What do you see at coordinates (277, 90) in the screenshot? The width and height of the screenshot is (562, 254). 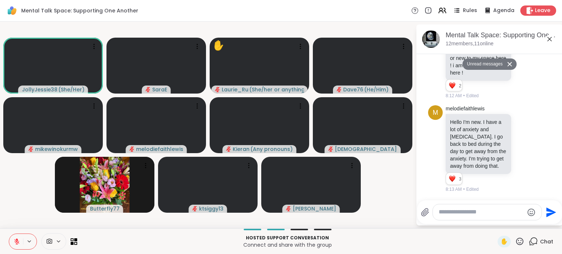 I see `span: ( She/her or anything else )` at bounding box center [277, 90].